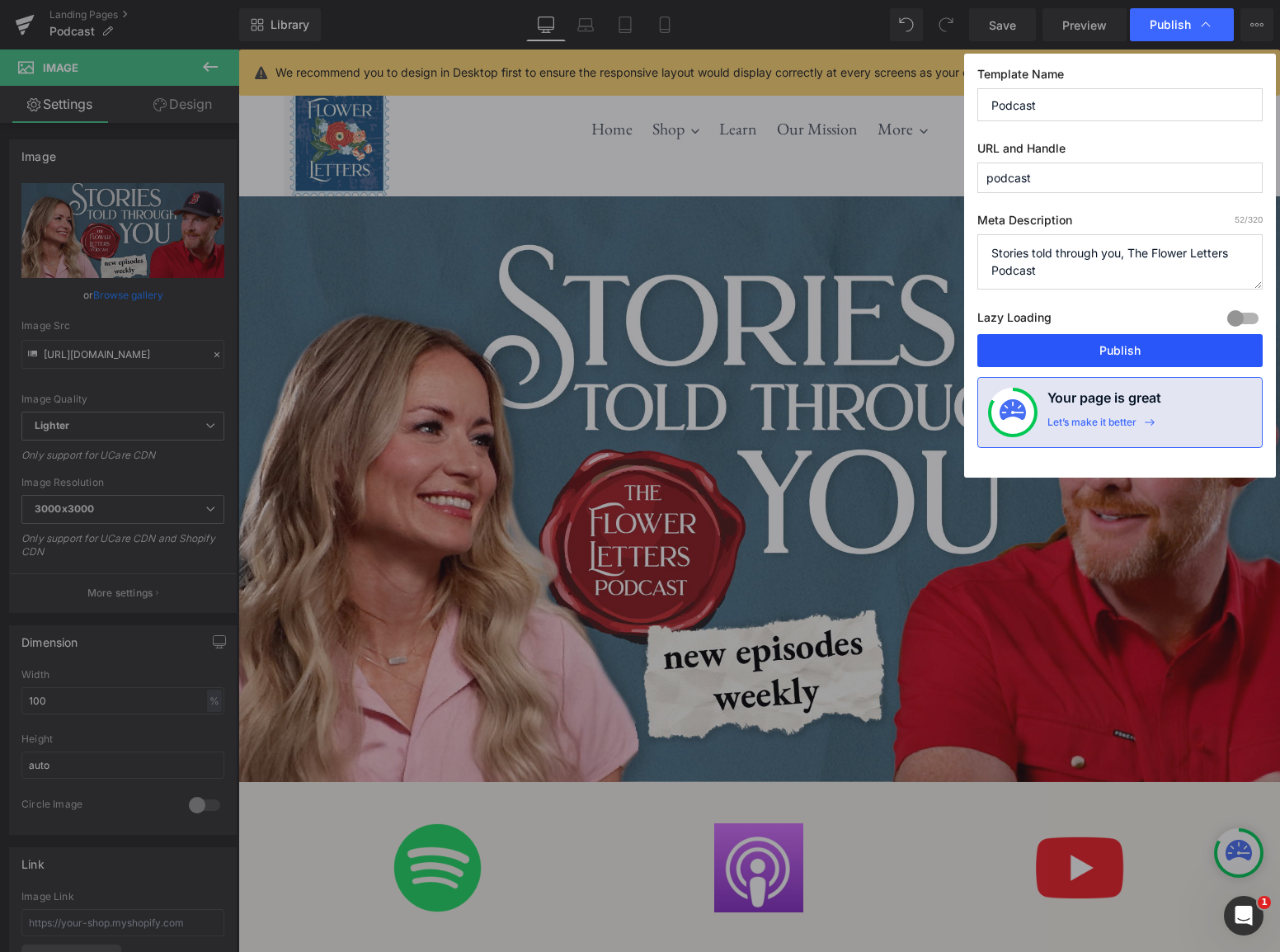 This screenshot has height=952, width=1280. What do you see at coordinates (500, 79) in the screenshot?
I see `a: Learn` at bounding box center [500, 79].